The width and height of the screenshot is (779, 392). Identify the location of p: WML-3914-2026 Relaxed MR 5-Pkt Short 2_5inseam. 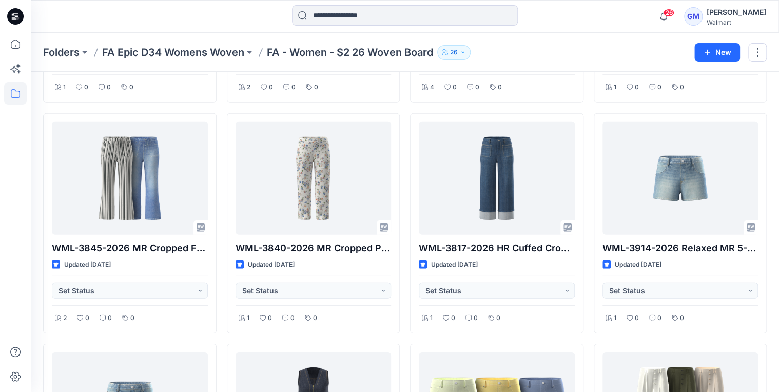
(681, 248).